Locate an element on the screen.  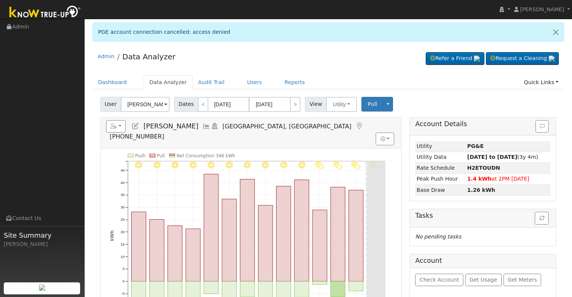
a: Admin is located at coordinates (106, 56).